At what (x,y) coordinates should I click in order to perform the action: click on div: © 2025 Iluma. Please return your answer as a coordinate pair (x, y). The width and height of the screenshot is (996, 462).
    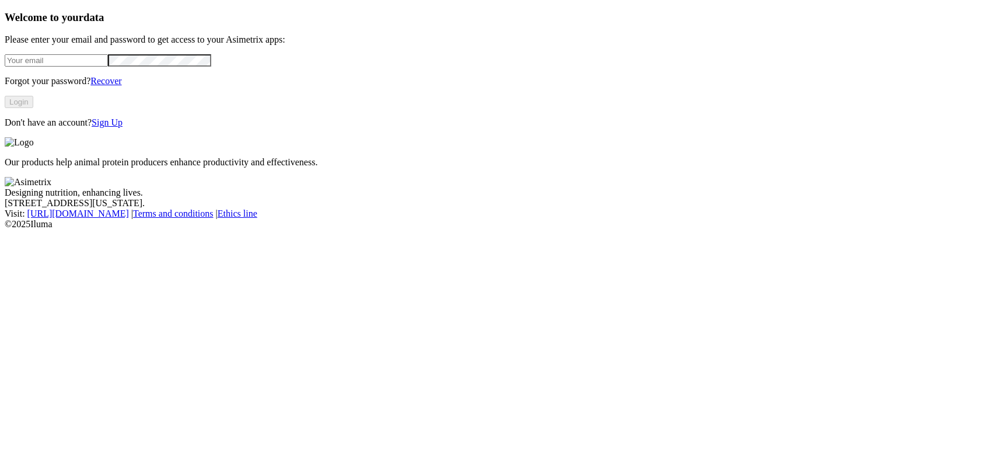
    Looking at the image, I should click on (498, 224).